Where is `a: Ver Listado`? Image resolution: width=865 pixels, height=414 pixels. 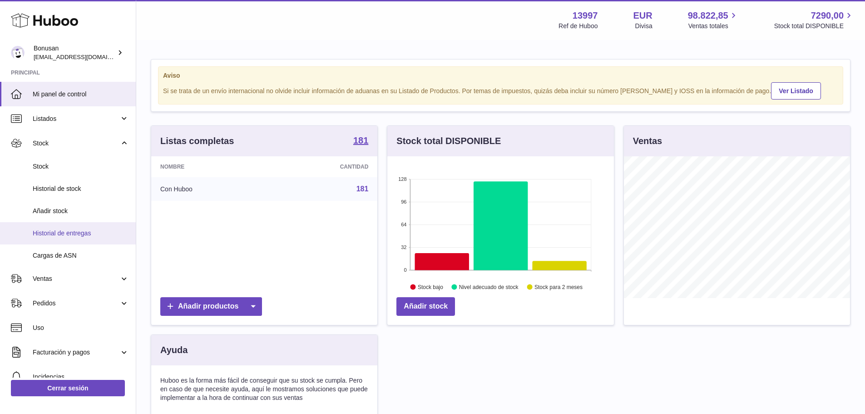 a: Ver Listado is located at coordinates (795, 91).